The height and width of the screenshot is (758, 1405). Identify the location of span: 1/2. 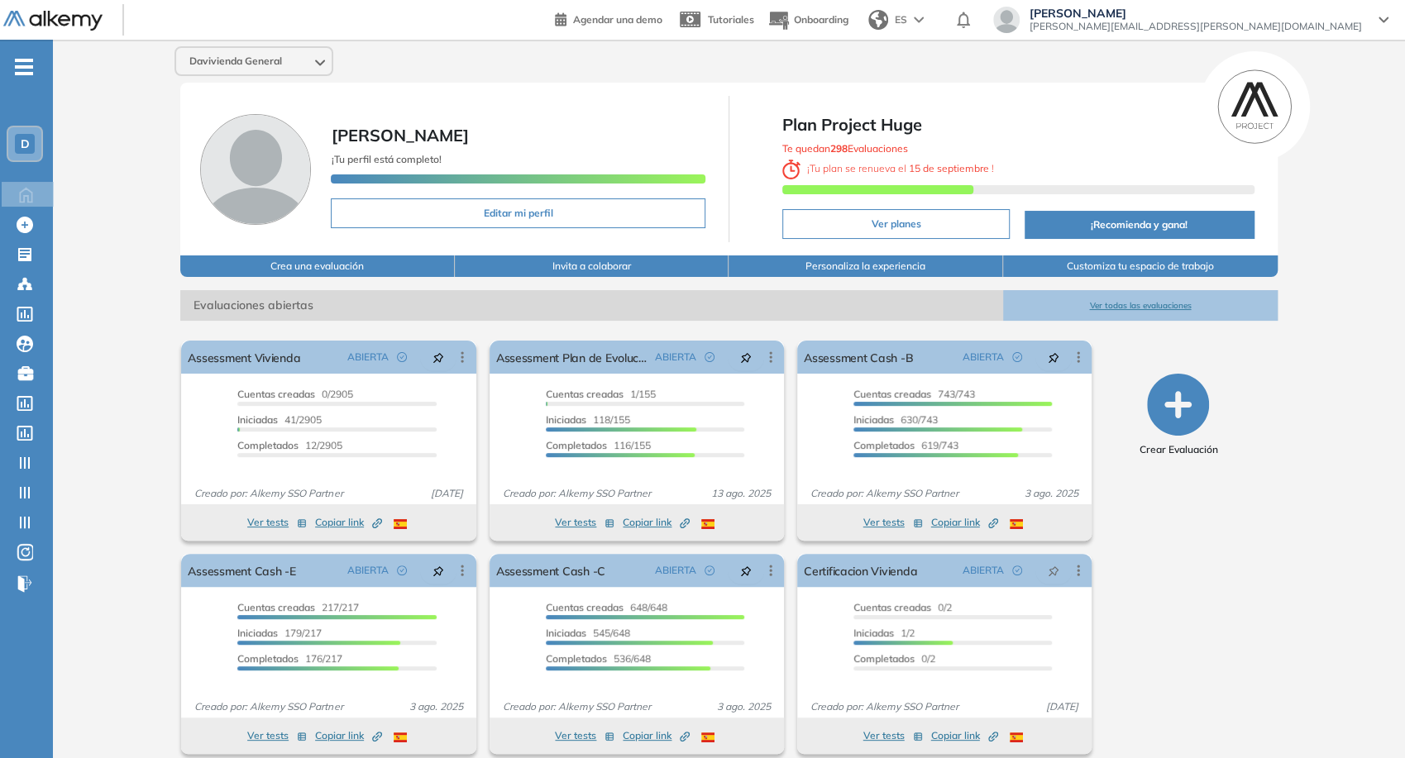
(884, 632).